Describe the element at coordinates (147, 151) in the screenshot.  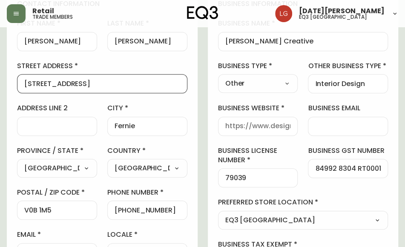
I see `label: country` at that location.